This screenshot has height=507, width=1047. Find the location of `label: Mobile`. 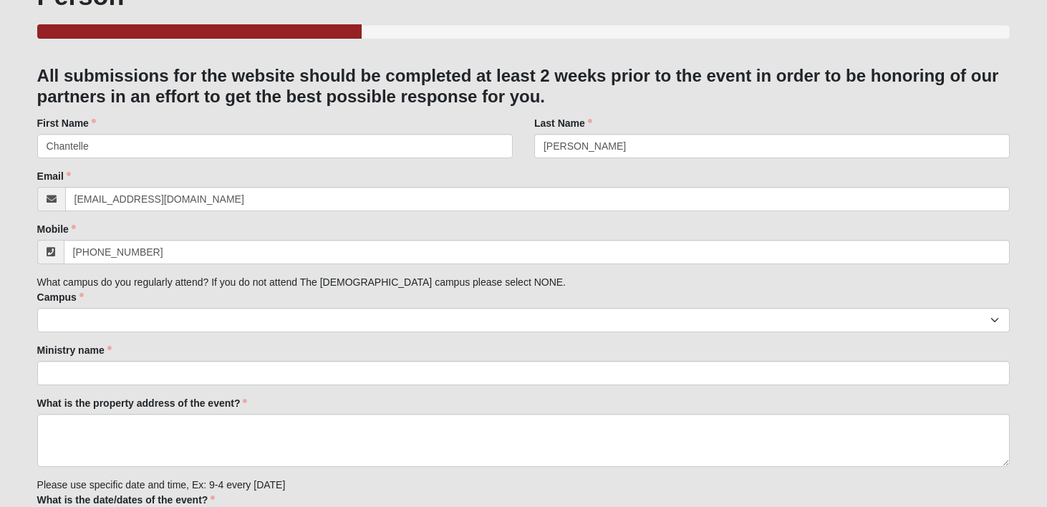

label: Mobile is located at coordinates (57, 229).